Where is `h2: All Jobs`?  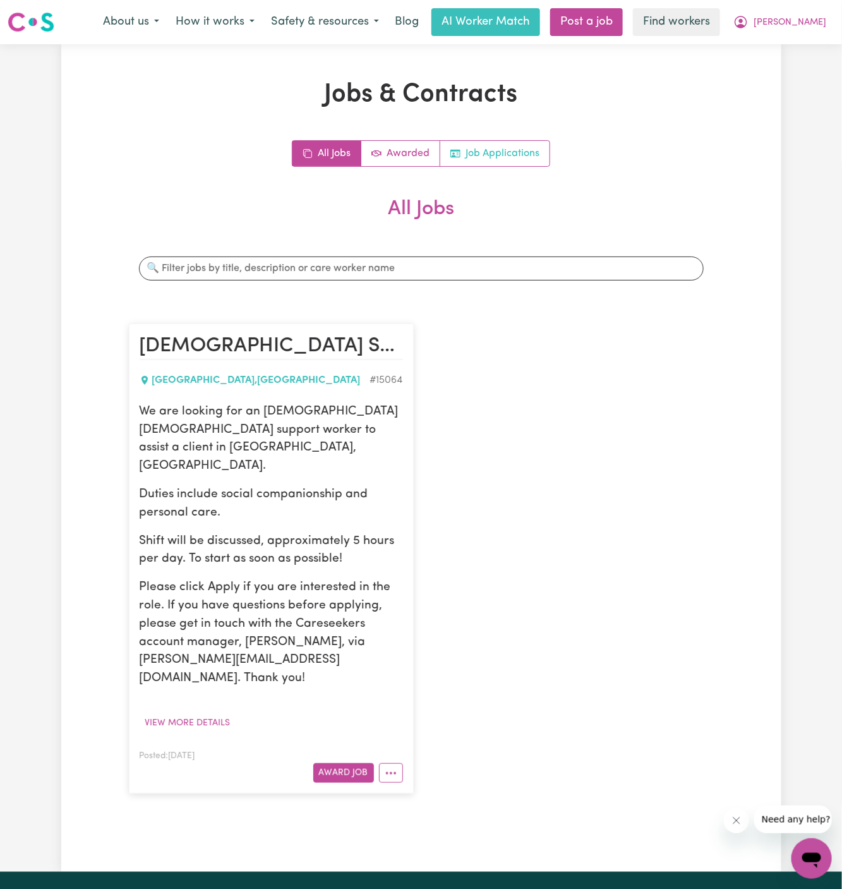
h2: All Jobs is located at coordinates (421, 219).